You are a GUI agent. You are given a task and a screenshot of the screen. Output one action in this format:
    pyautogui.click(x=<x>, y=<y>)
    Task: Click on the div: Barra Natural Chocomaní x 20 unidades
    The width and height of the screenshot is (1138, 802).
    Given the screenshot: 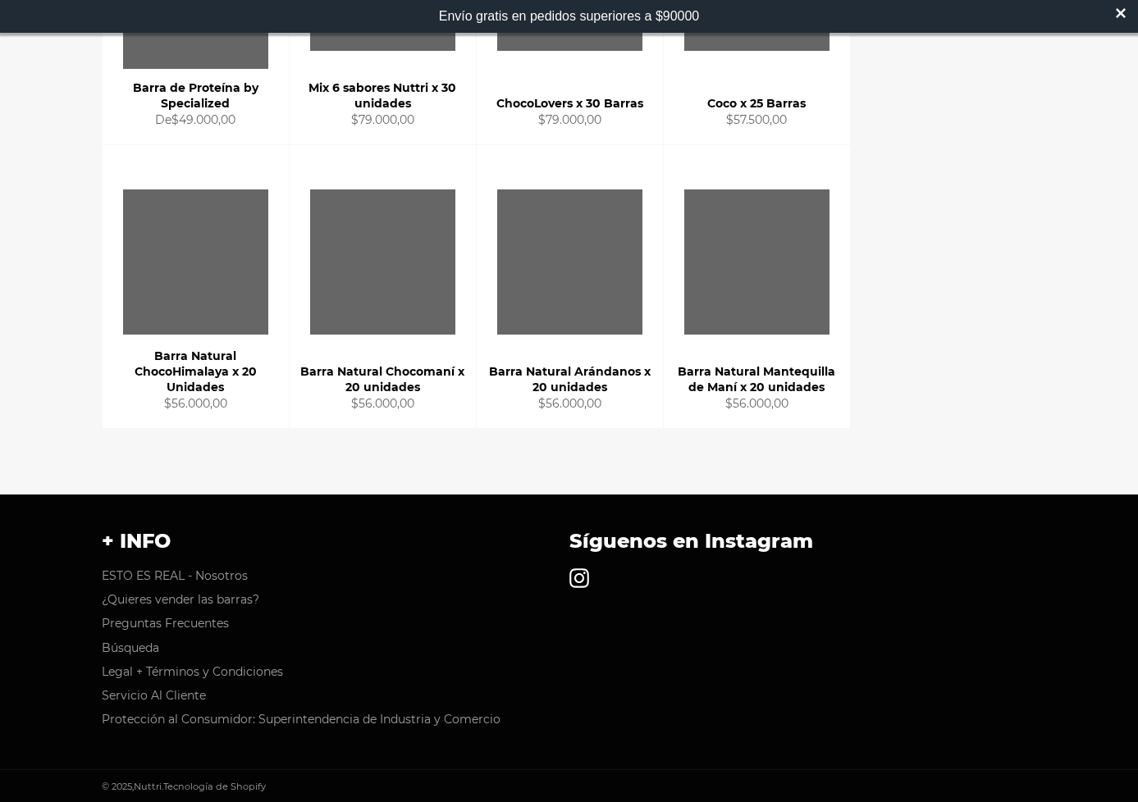 What is the action you would take?
    pyautogui.click(x=382, y=380)
    